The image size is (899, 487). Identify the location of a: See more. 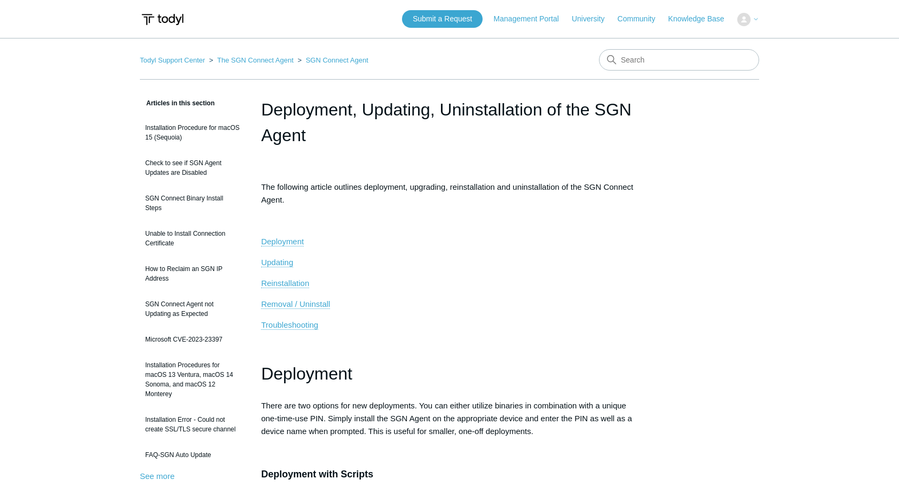
(157, 475).